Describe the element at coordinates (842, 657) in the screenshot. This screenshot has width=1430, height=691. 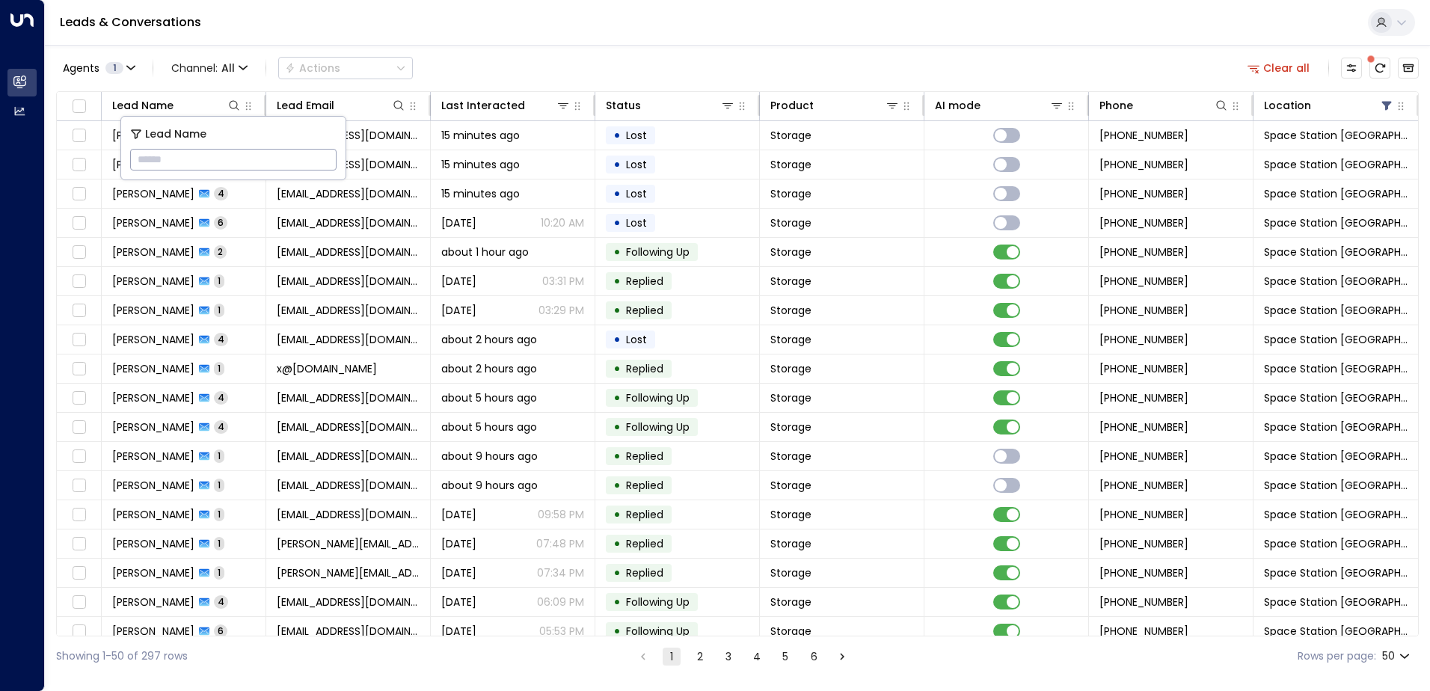
I see `button: Go to next page` at that location.